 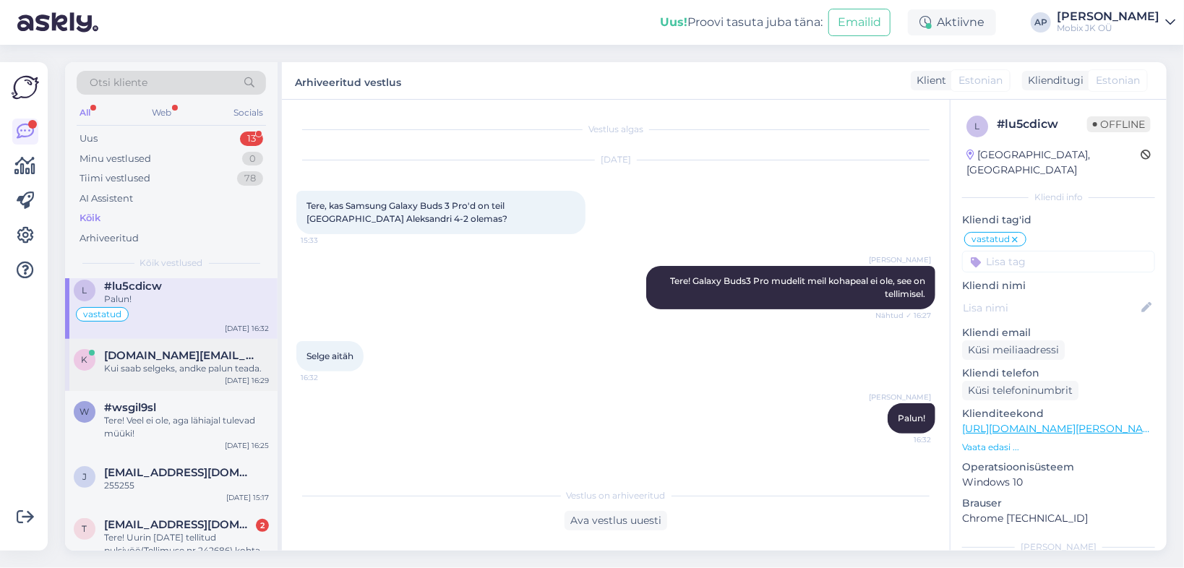 What do you see at coordinates (328, 240) in the screenshot?
I see `span: 15:33` at bounding box center [328, 240].